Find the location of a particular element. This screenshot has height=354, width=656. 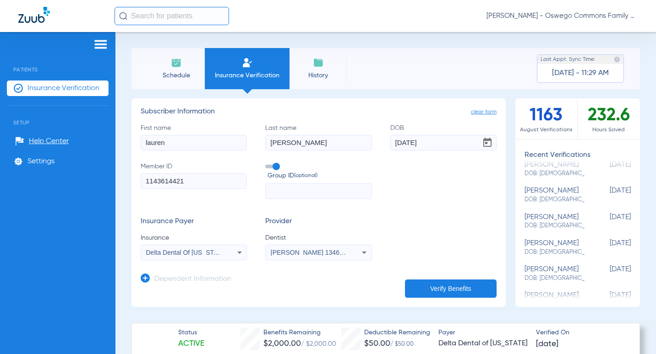

h3: Dependent Information is located at coordinates (193, 280).